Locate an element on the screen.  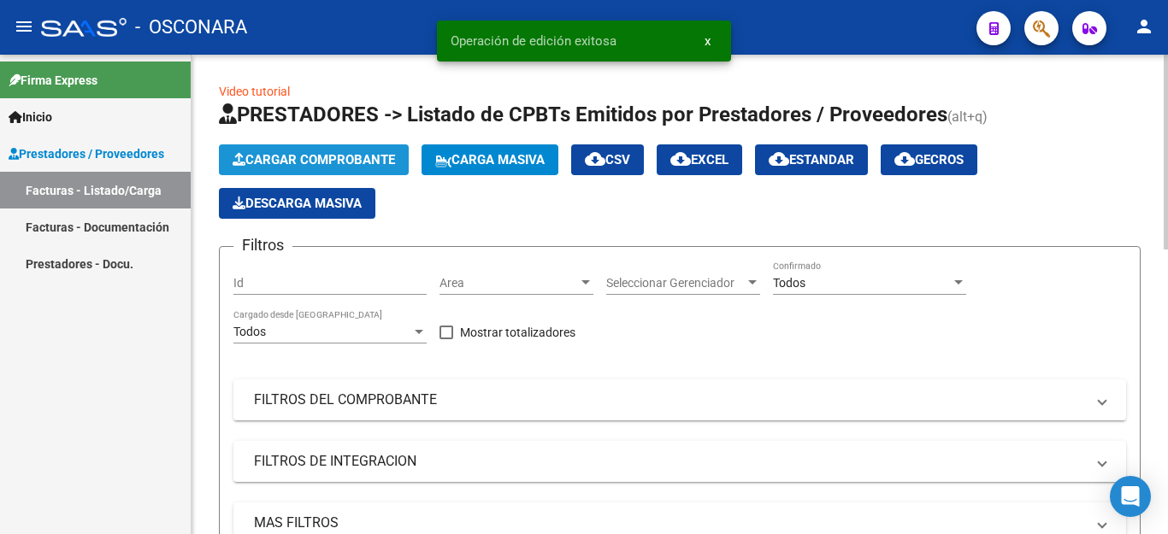
span: x is located at coordinates (707, 41).